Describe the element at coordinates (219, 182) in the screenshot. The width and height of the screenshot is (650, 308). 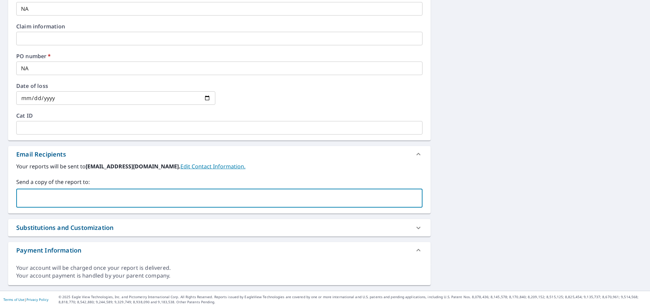
I see `label: Send a copy of the report to:` at that location.